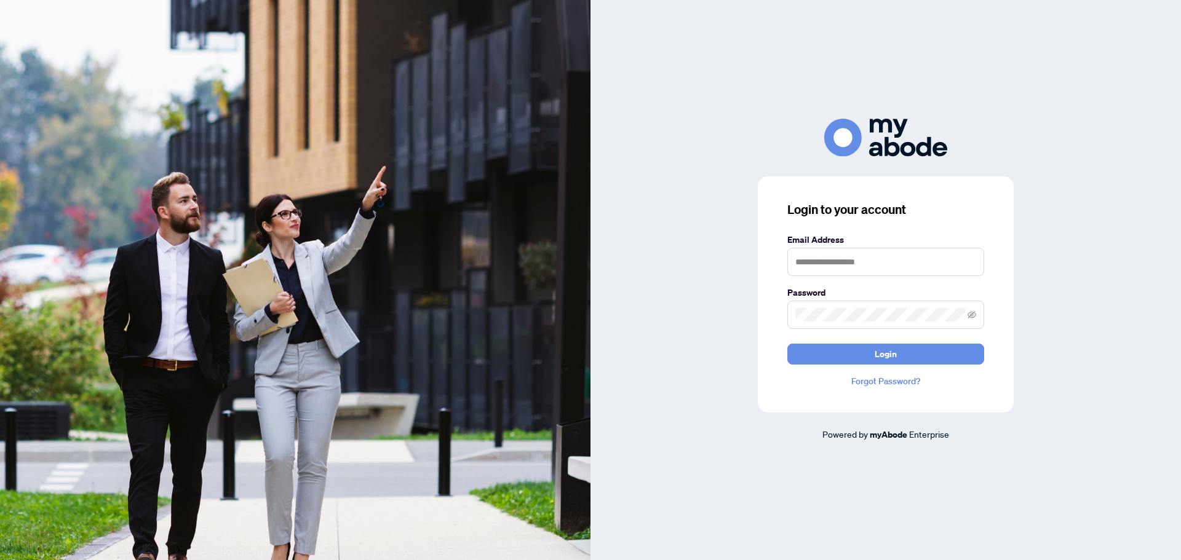 This screenshot has height=560, width=1181. What do you see at coordinates (886, 210) in the screenshot?
I see `h3: Login to your account` at bounding box center [886, 210].